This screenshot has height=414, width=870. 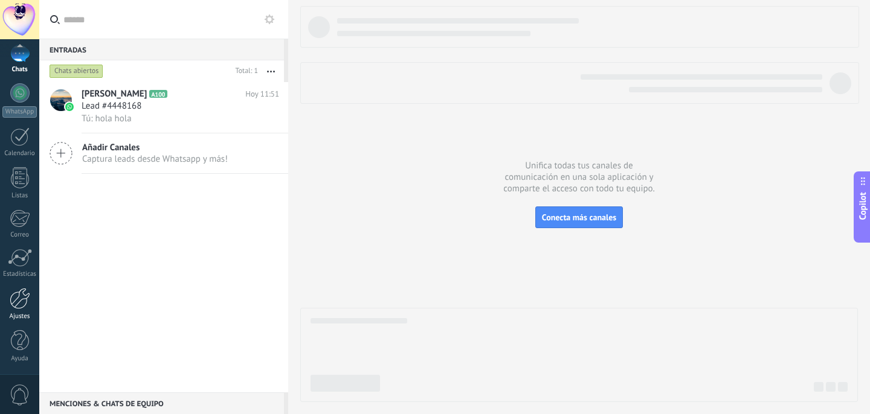 What do you see at coordinates (20, 274) in the screenshot?
I see `div: Estadísticas` at bounding box center [20, 274].